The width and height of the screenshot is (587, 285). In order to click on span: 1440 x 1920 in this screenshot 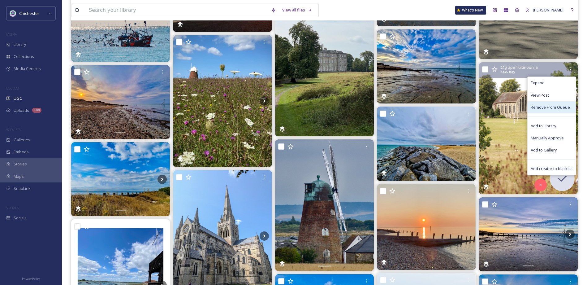, I will do `click(507, 72)`.